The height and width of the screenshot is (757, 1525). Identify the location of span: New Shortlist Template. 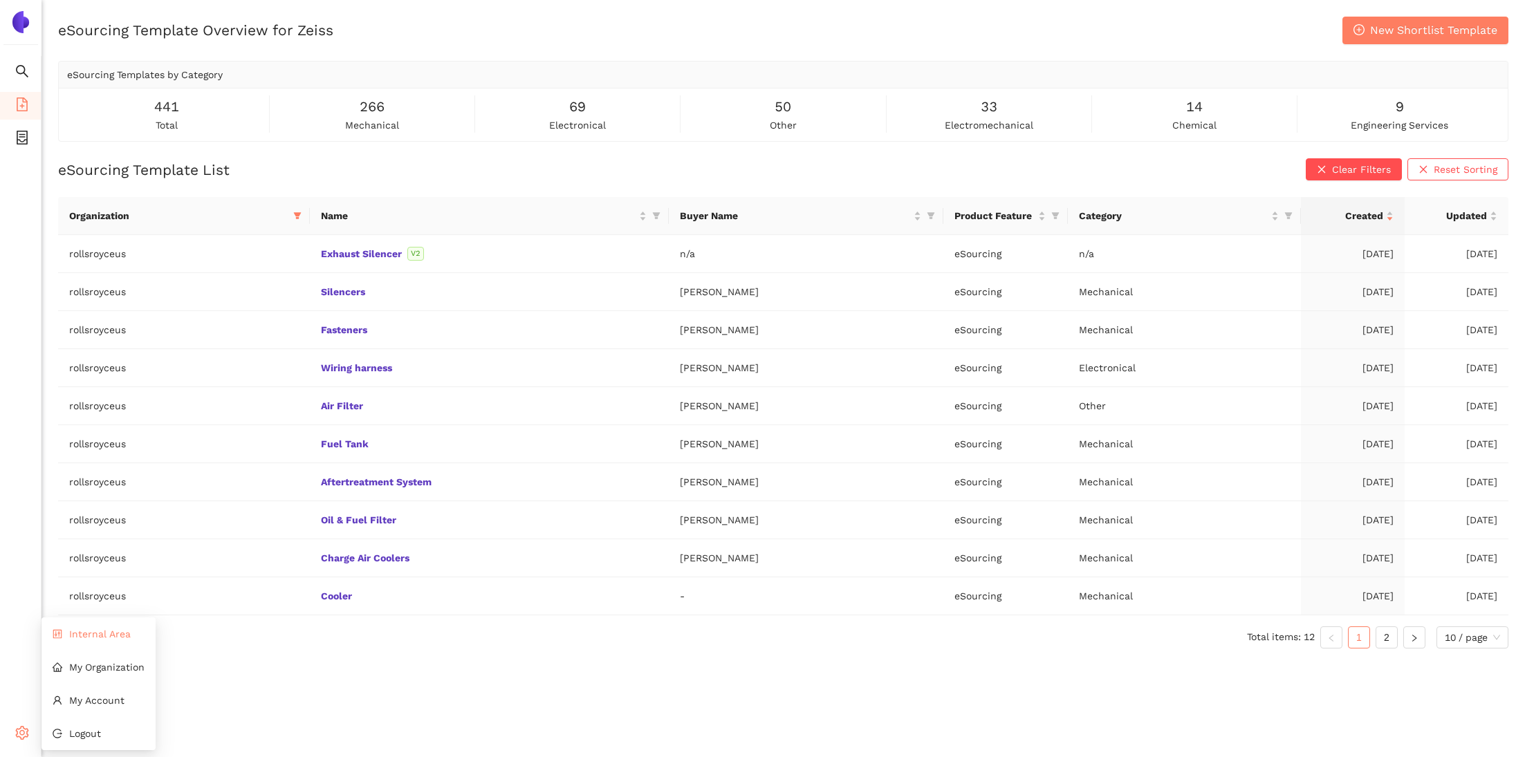
(1434, 30).